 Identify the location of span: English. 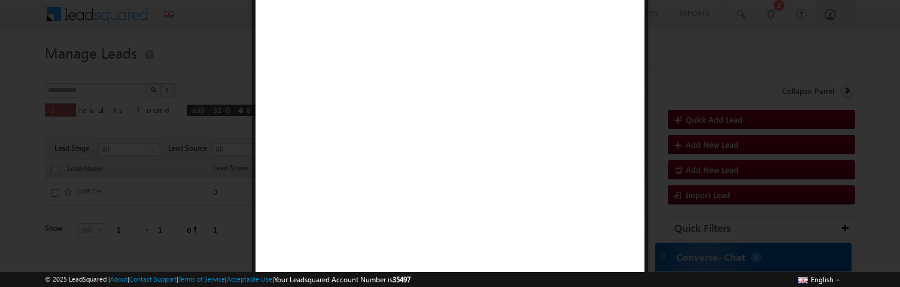
(822, 279).